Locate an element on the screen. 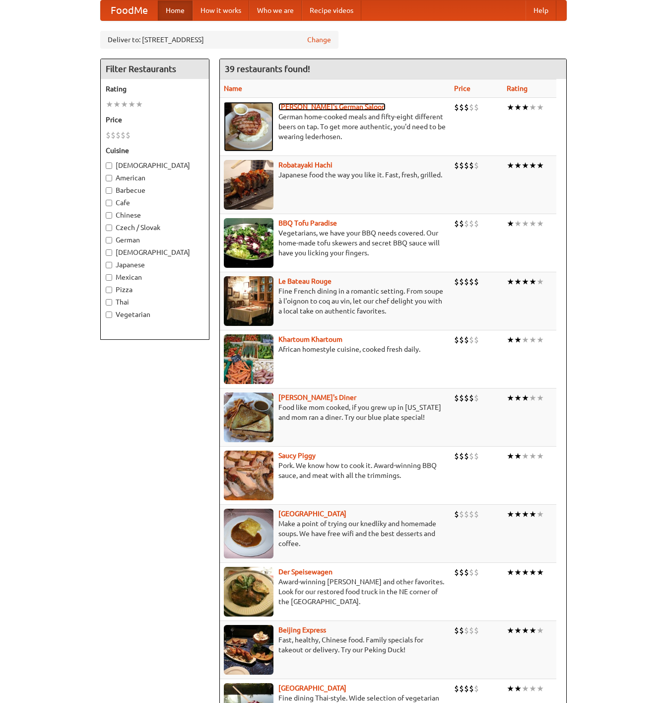 This screenshot has height=703, width=667. a: How it works is located at coordinates (221, 10).